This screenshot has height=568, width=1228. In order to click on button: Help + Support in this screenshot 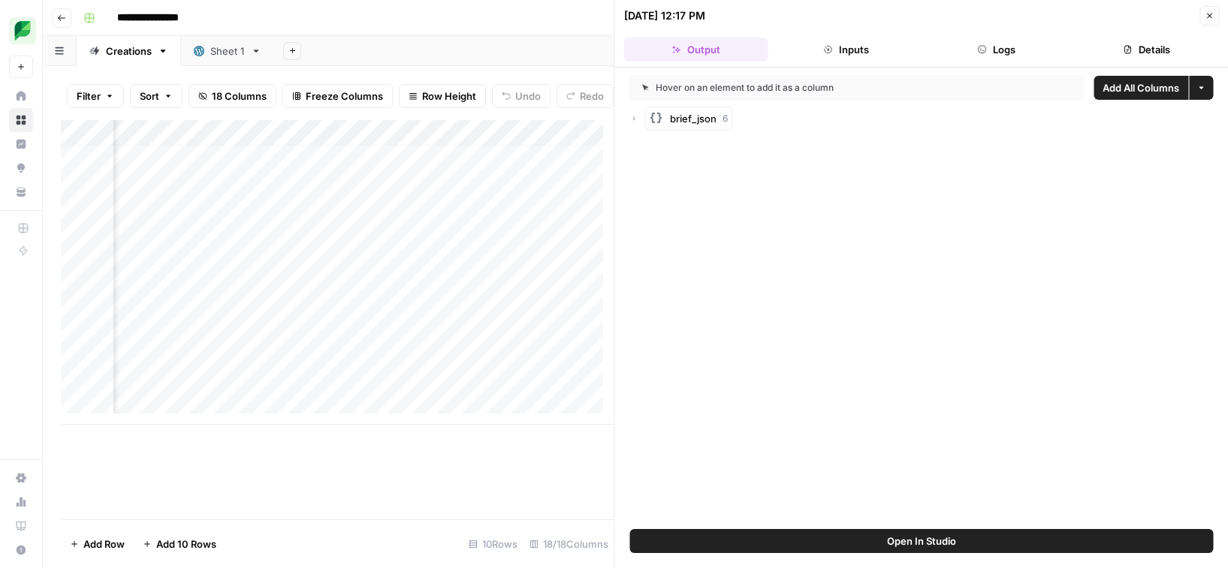, I will do `click(21, 550)`.